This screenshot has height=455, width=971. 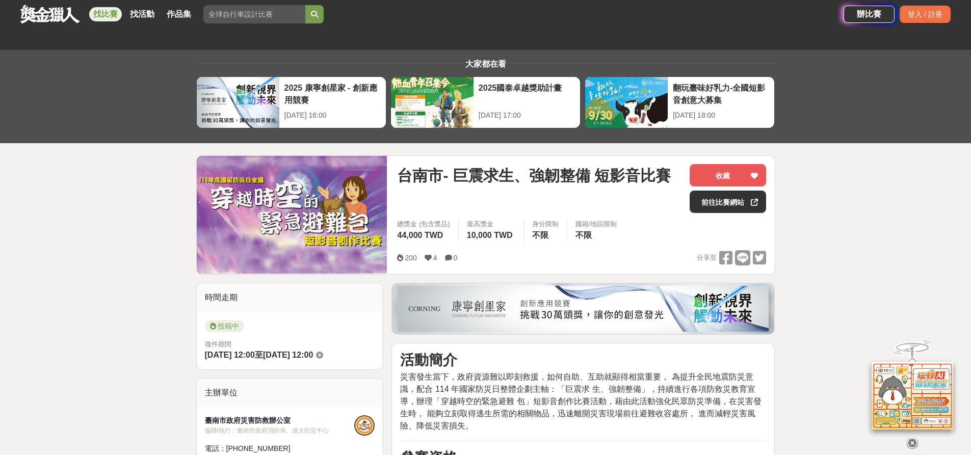 I want to click on input: 全球自行車設計比賽, so click(x=254, y=14).